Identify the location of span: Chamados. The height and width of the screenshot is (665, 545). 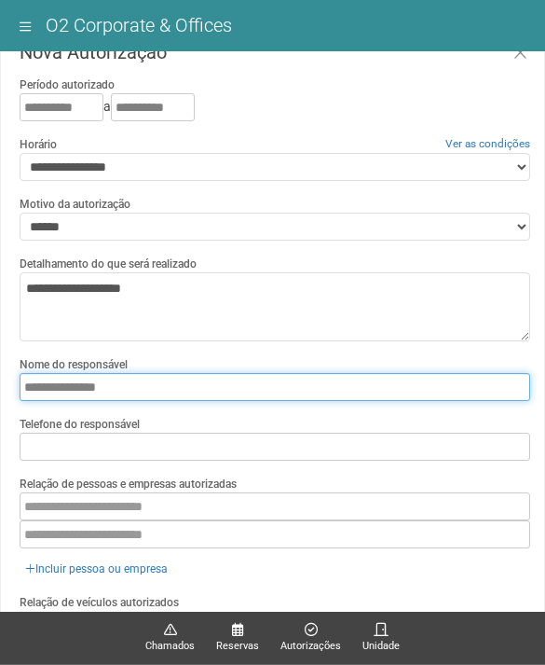
(170, 646).